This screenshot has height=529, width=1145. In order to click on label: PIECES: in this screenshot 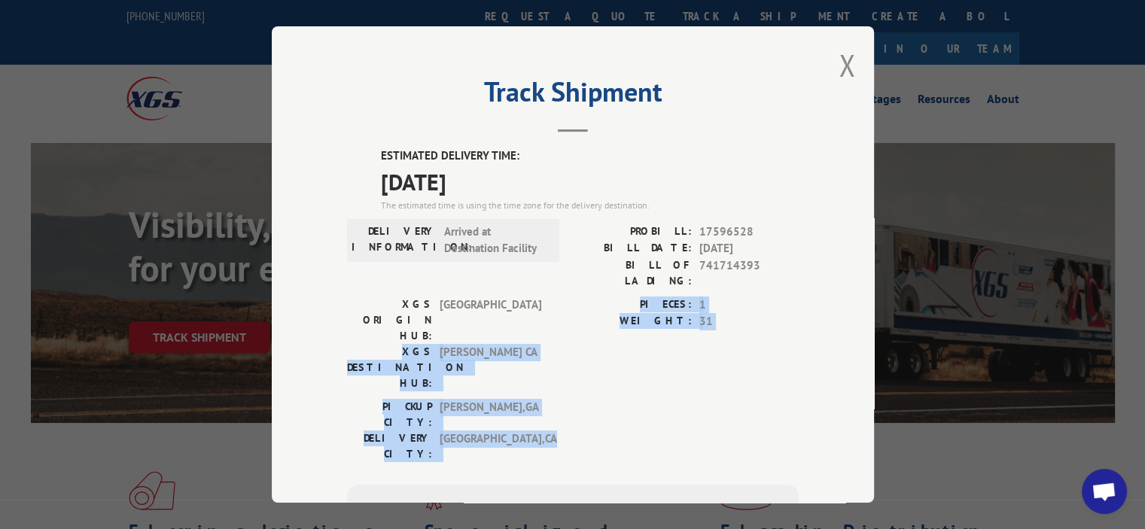, I will do `click(632, 305)`.